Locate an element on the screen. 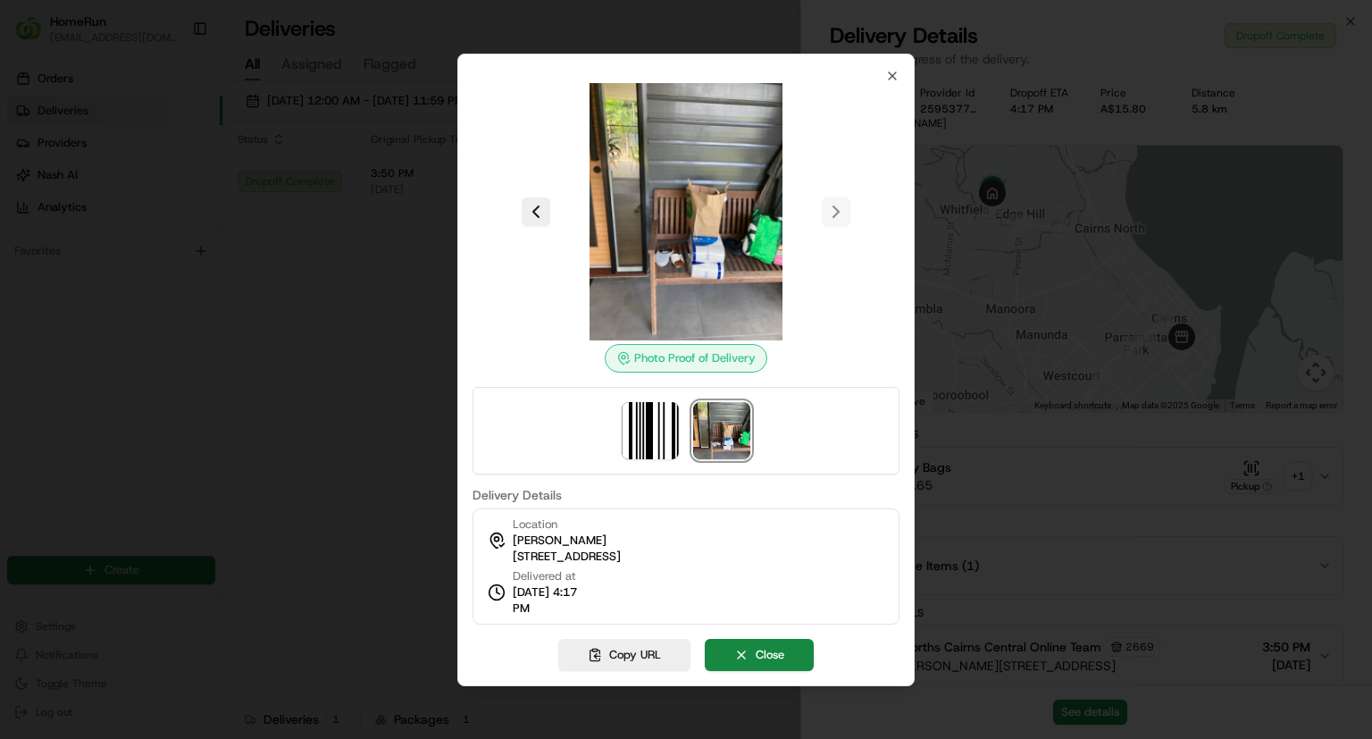 This screenshot has height=739, width=1372. button: barcode_scan_on_pickup image is located at coordinates (650, 431).